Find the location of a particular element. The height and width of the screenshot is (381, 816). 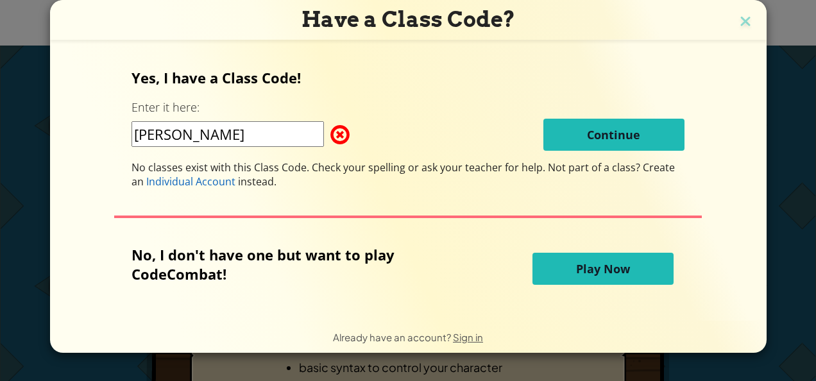

button: Continue is located at coordinates (614, 135).